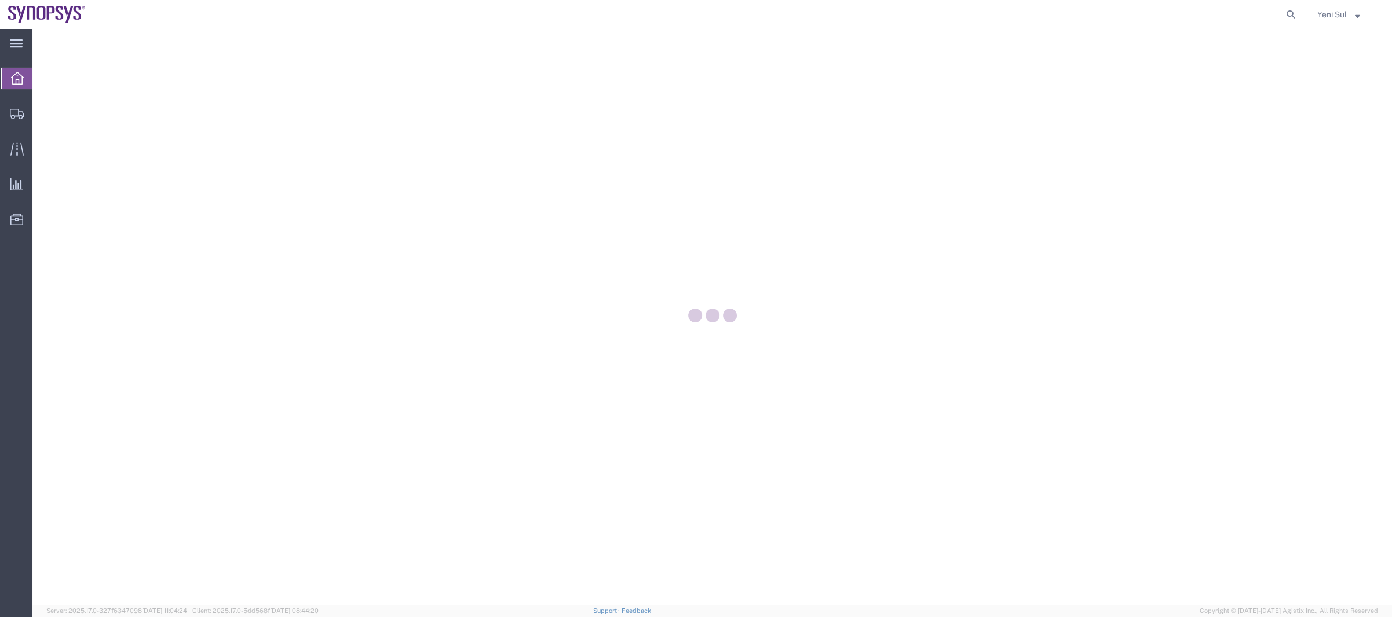 The image size is (1392, 617). What do you see at coordinates (607, 611) in the screenshot?
I see `a: Support` at bounding box center [607, 611].